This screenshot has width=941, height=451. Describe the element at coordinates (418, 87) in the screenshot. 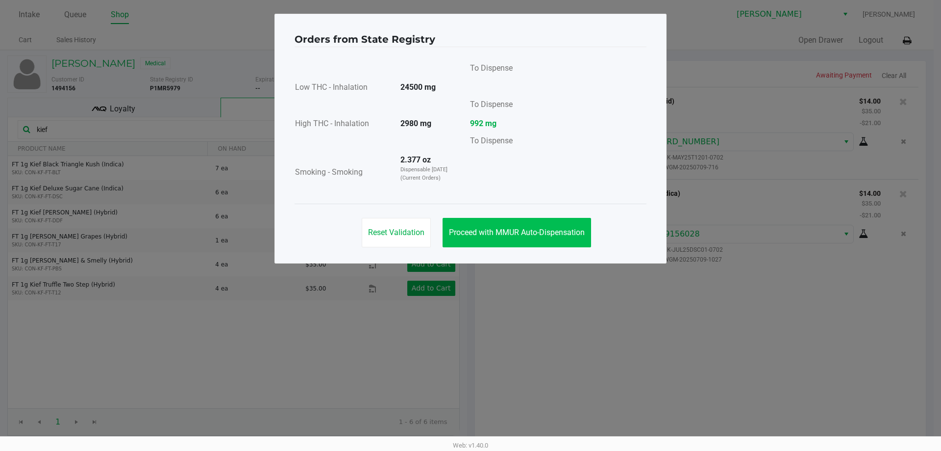

I see `strong: 24500 mg` at that location.